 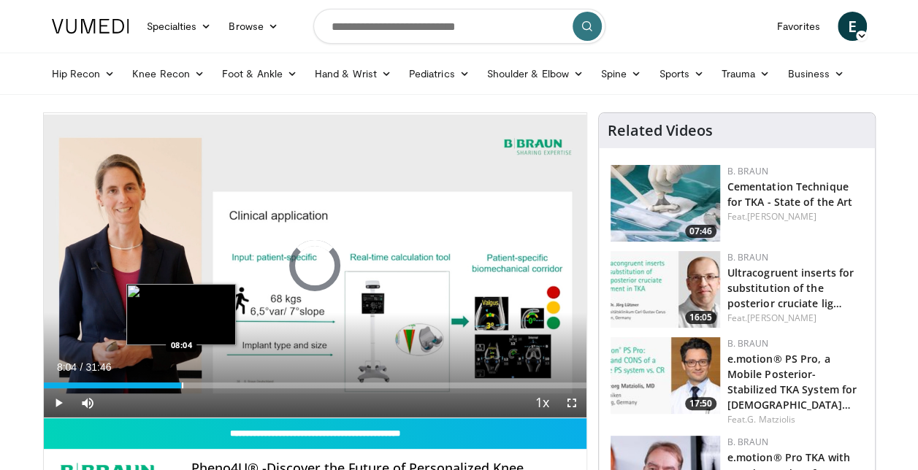 What do you see at coordinates (660, 131) in the screenshot?
I see `h4: Related Videos` at bounding box center [660, 131].